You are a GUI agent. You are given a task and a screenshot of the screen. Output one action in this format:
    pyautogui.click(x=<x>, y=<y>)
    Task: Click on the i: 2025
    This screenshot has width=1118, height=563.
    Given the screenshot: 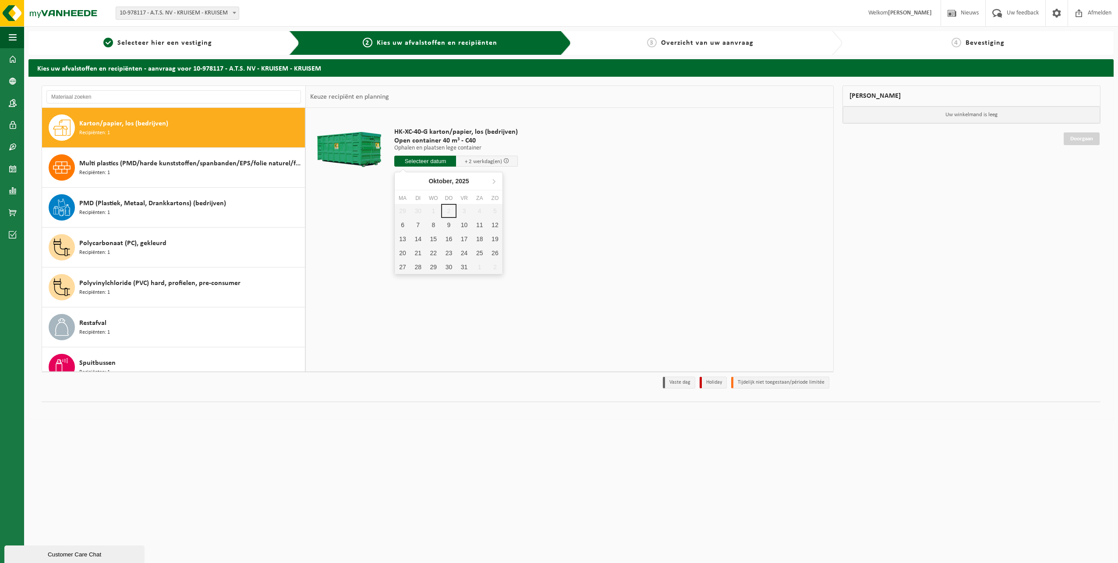 What is the action you would take?
    pyautogui.click(x=462, y=181)
    